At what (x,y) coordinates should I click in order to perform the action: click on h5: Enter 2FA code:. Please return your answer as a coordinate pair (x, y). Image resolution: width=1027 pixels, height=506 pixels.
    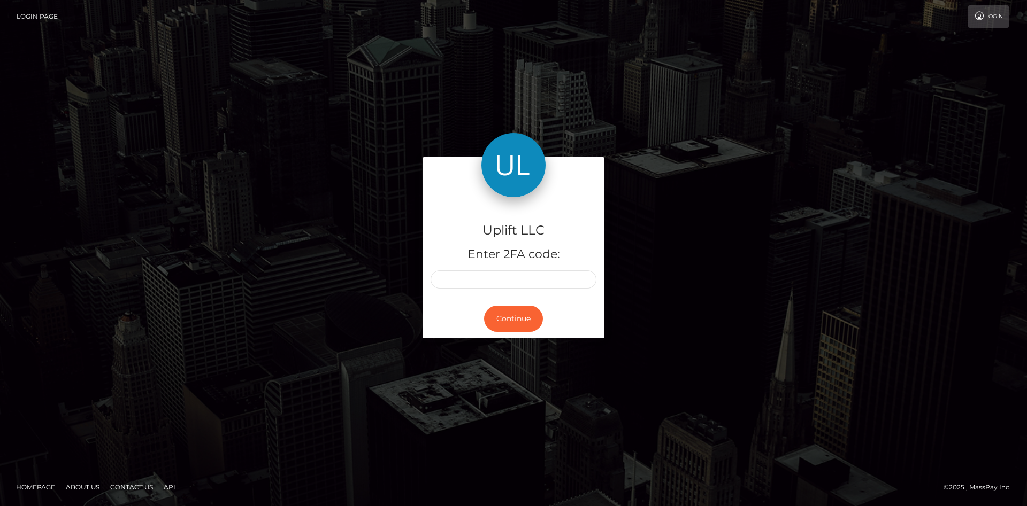
    Looking at the image, I should click on (513, 254).